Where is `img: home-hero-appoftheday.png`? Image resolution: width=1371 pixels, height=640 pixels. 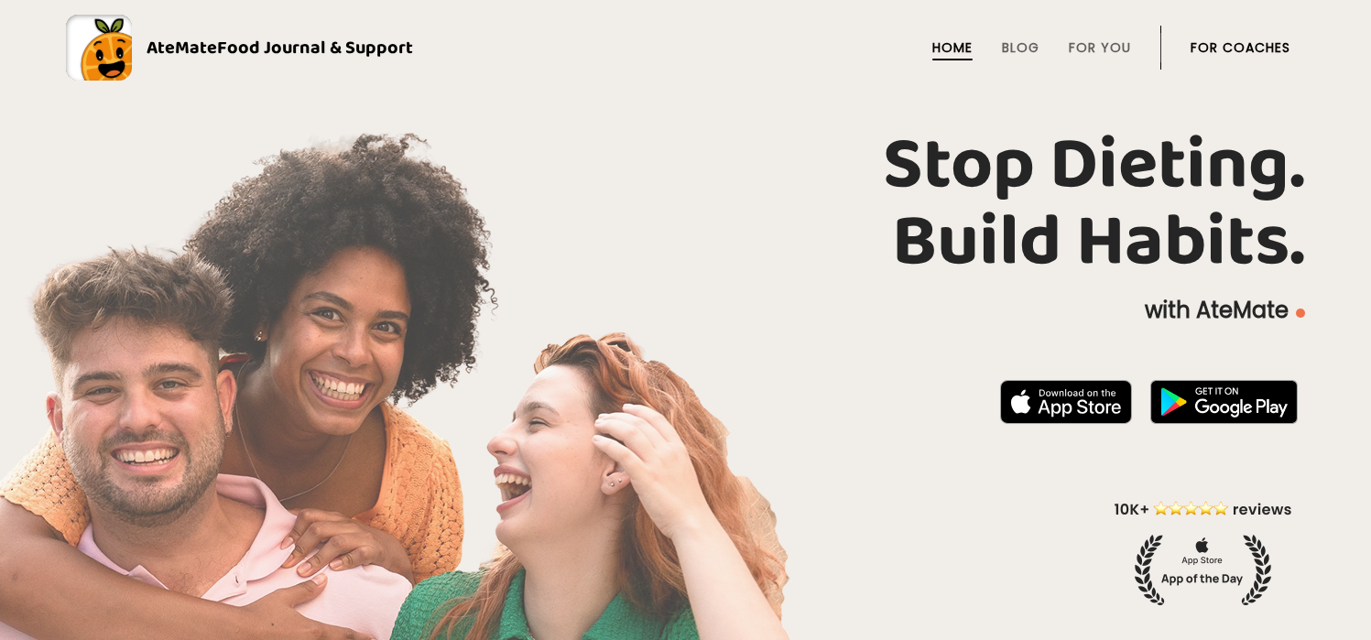 img: home-hero-appoftheday.png is located at coordinates (1203, 551).